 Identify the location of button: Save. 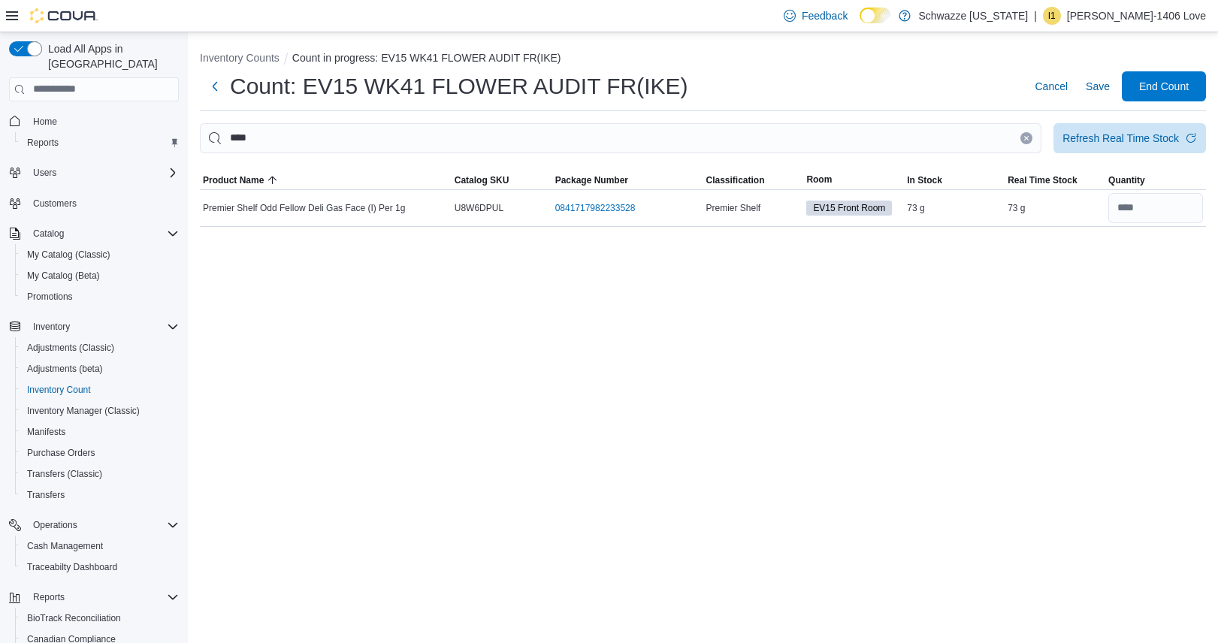
(1098, 86).